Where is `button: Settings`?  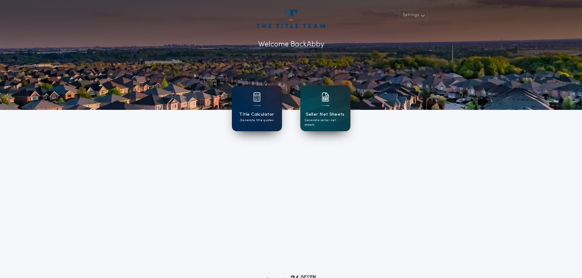
button: Settings is located at coordinates (413, 15).